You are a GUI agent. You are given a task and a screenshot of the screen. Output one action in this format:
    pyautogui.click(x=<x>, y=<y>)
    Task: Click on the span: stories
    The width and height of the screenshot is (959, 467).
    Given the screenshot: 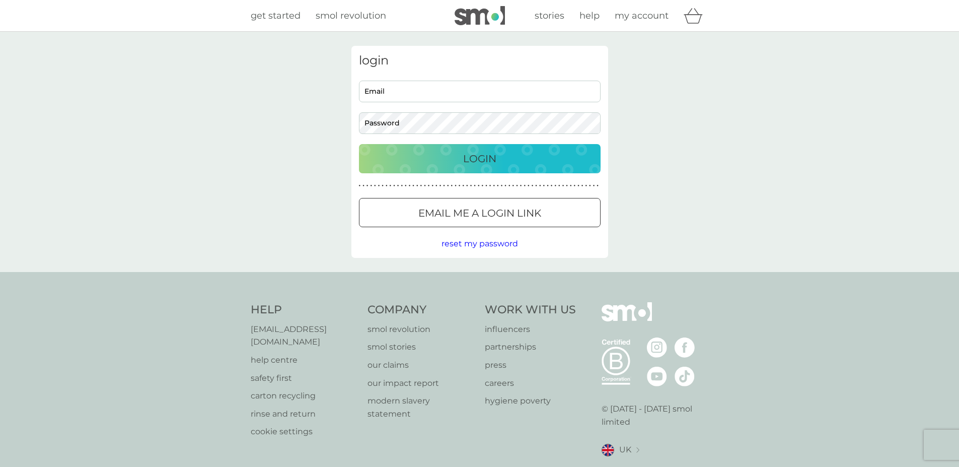 What is the action you would take?
    pyautogui.click(x=549, y=16)
    